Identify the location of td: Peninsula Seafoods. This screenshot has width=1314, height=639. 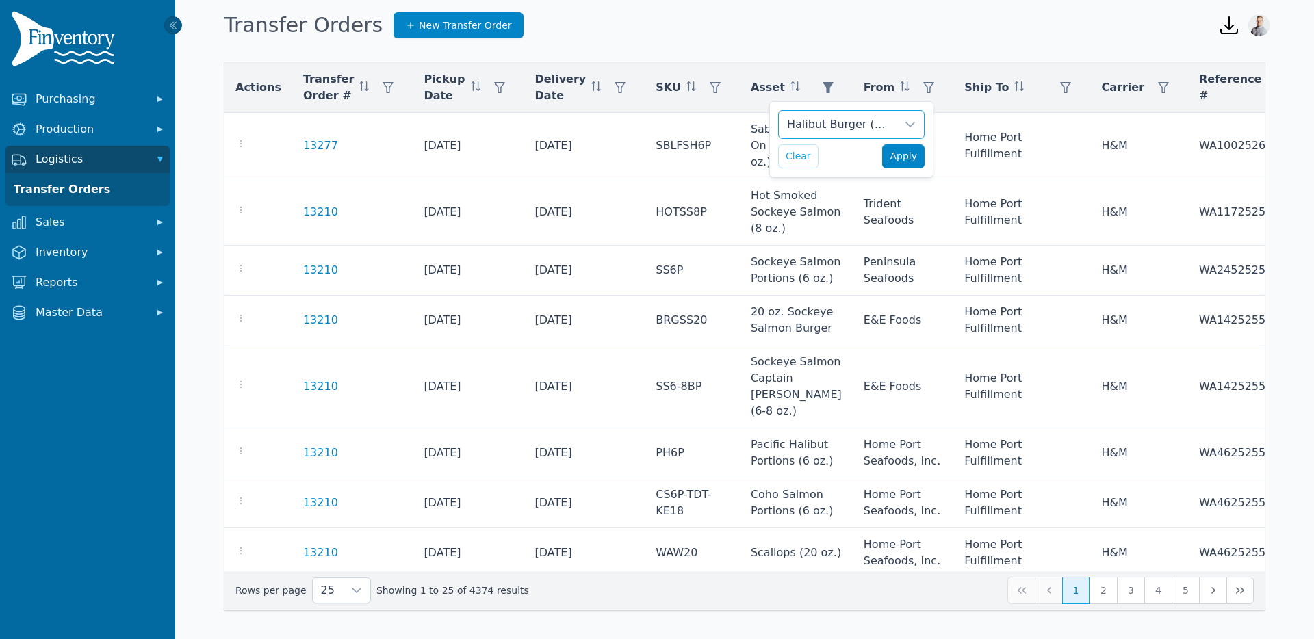
(902, 270).